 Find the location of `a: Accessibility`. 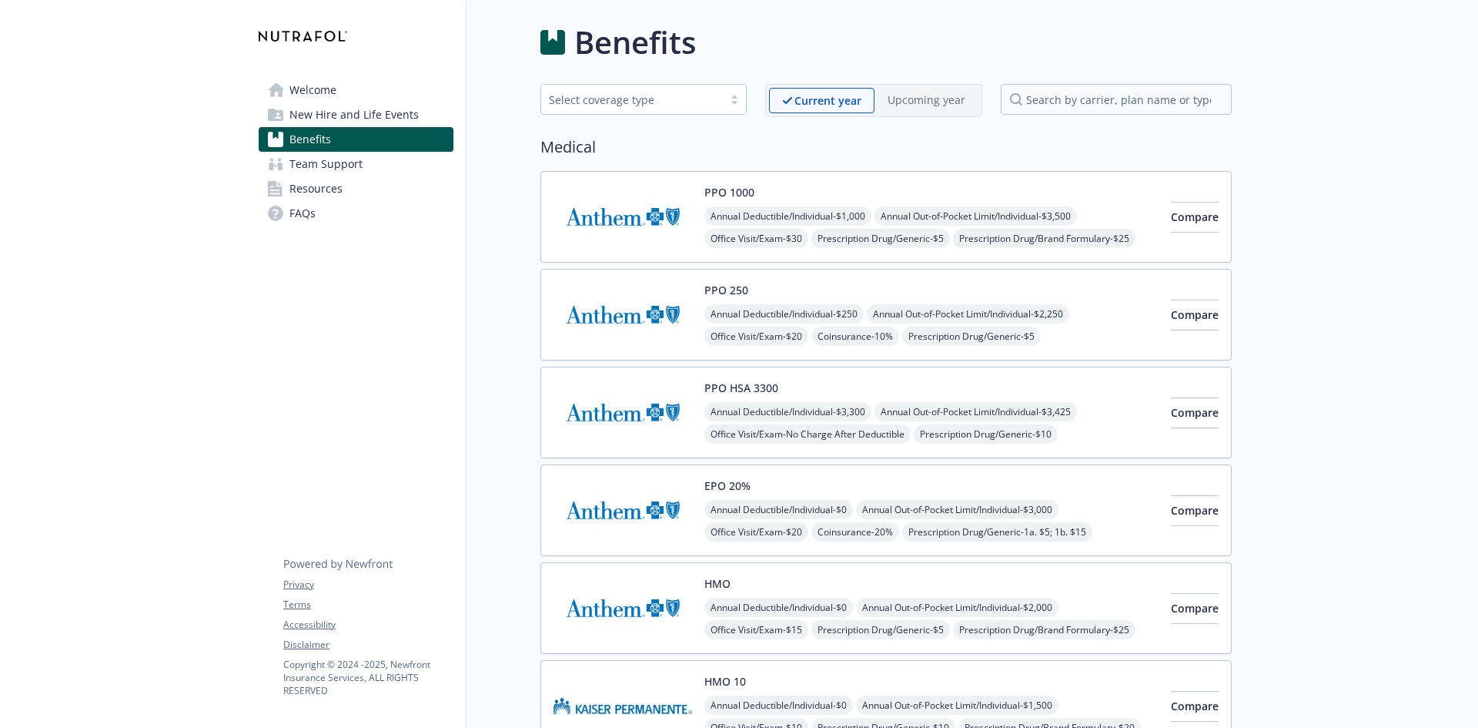

a: Accessibility is located at coordinates (368, 624).